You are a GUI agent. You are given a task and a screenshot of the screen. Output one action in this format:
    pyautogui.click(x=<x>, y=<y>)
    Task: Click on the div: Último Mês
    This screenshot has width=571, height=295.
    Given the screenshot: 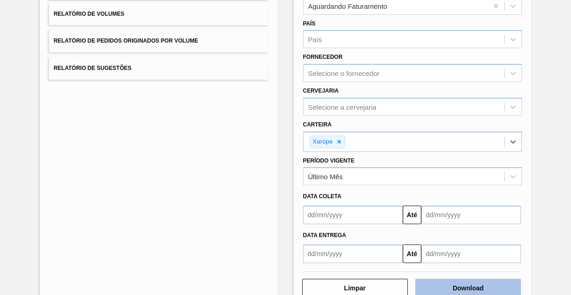 What is the action you would take?
    pyautogui.click(x=325, y=177)
    